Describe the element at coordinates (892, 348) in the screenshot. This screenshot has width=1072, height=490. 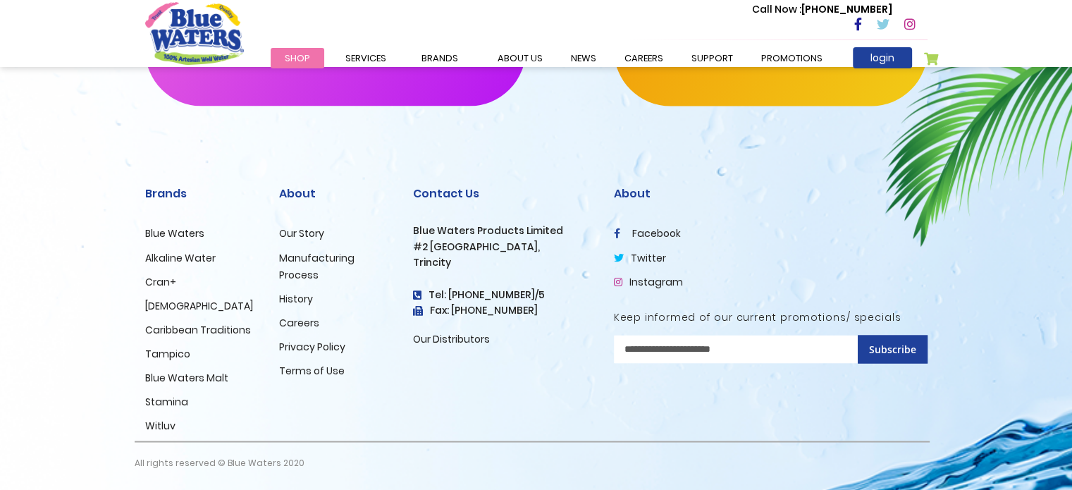
I see `span: Subscribe` at that location.